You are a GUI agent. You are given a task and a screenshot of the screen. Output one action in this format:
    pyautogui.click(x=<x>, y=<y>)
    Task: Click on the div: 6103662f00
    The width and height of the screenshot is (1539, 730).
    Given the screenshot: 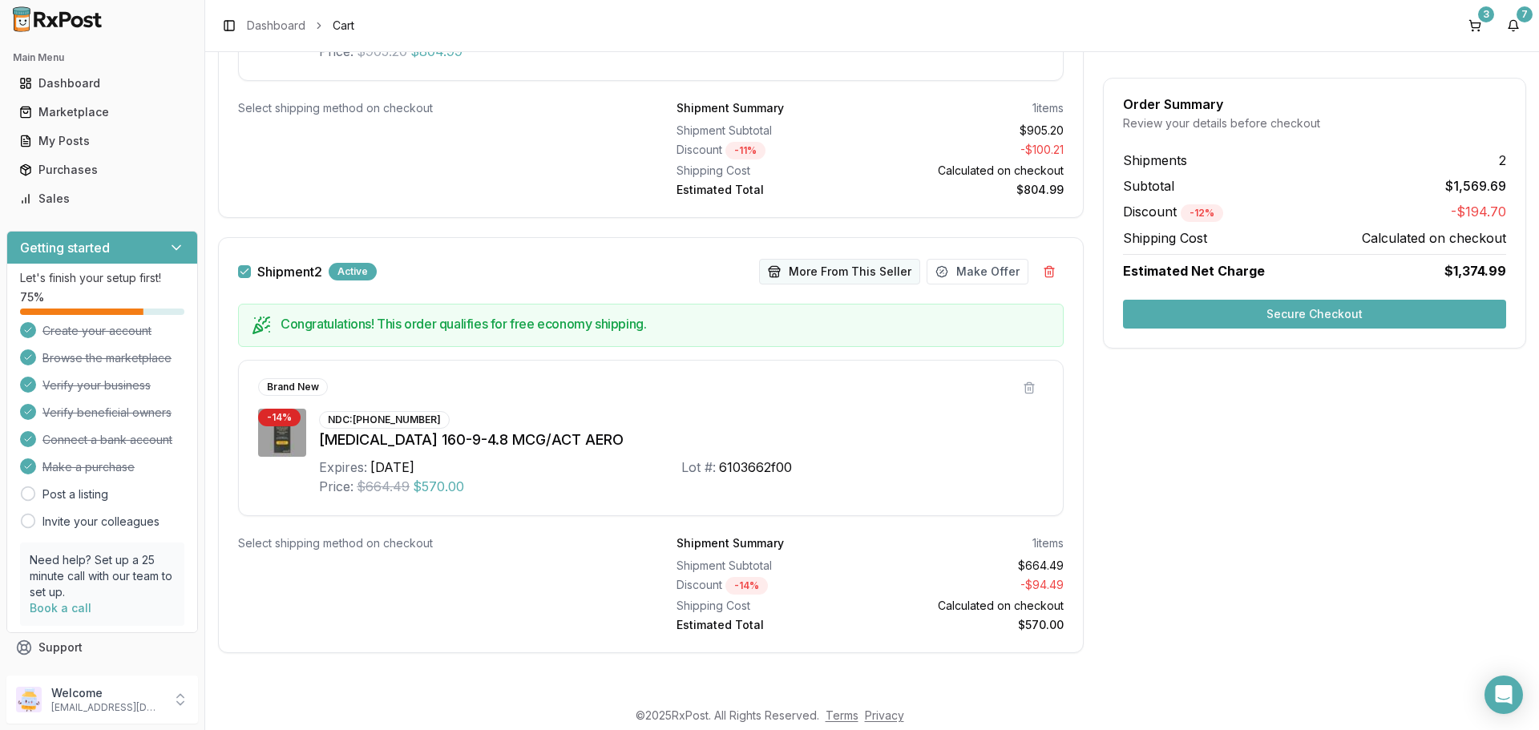 What is the action you would take?
    pyautogui.click(x=755, y=467)
    